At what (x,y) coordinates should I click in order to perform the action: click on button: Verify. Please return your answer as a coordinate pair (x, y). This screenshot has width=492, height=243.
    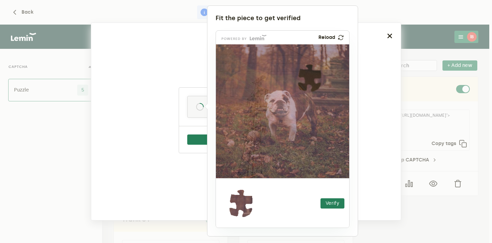
    Looking at the image, I should click on (332, 204).